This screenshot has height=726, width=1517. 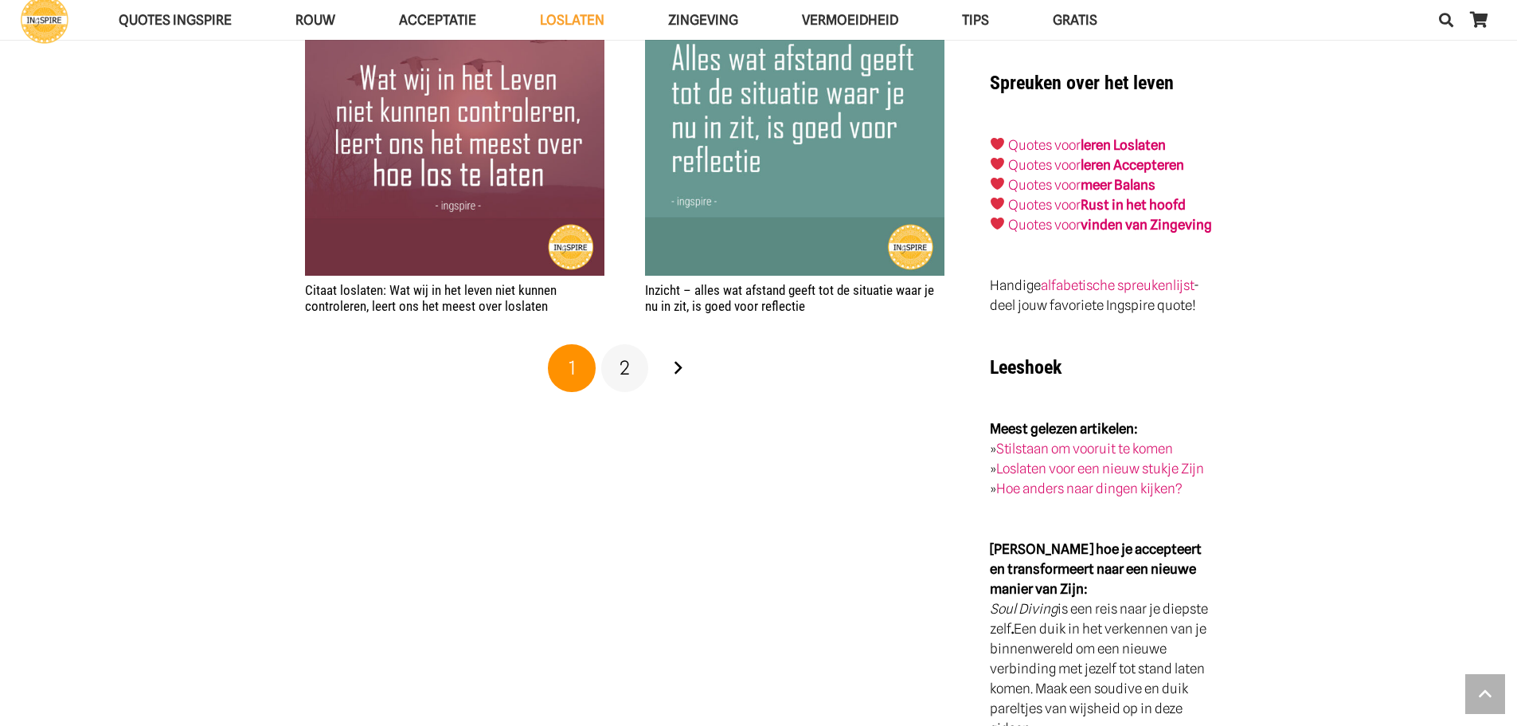 What do you see at coordinates (625, 368) in the screenshot?
I see `a: Pagina 2` at bounding box center [625, 368].